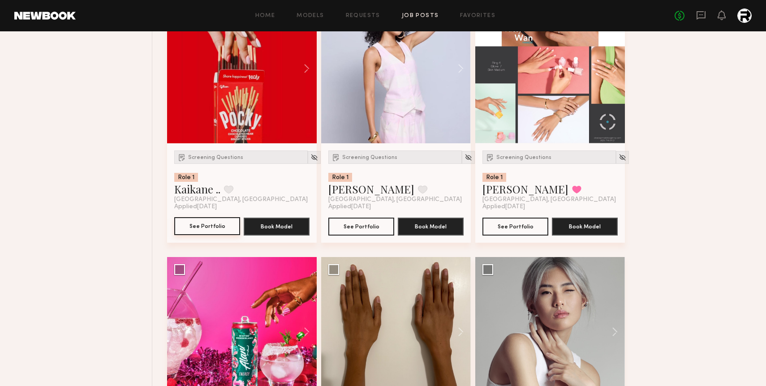  I want to click on a: Kaikane .., so click(197, 189).